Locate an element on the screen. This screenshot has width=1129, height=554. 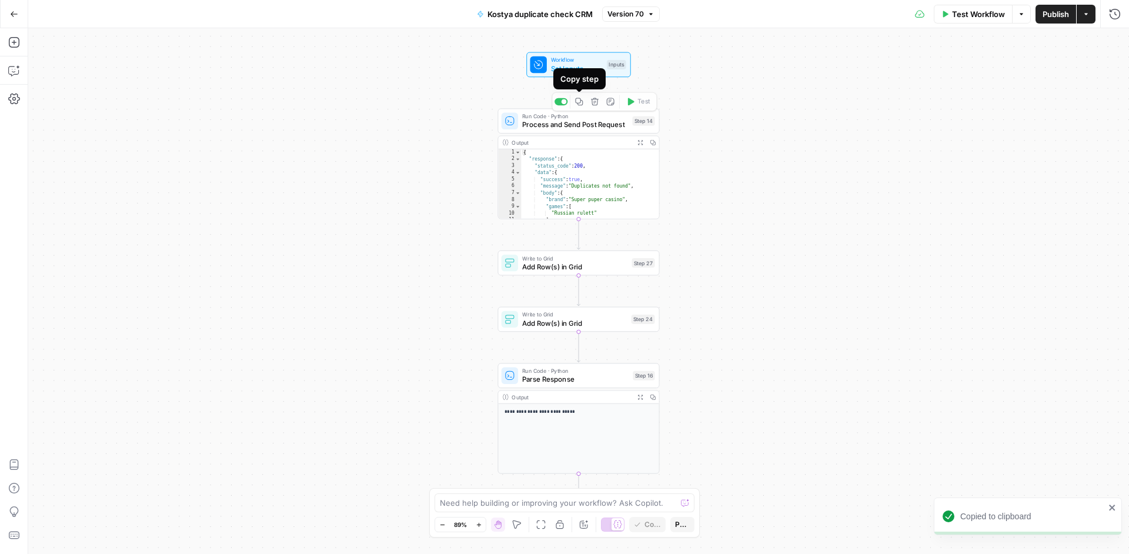
g: Edge from start to step_14 is located at coordinates (578, 92).